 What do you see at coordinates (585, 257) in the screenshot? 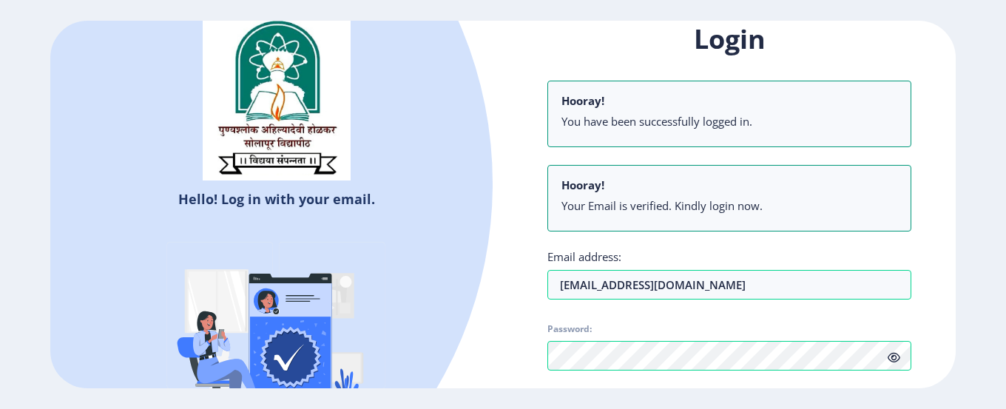
I see `label: Email address:` at bounding box center [585, 257].